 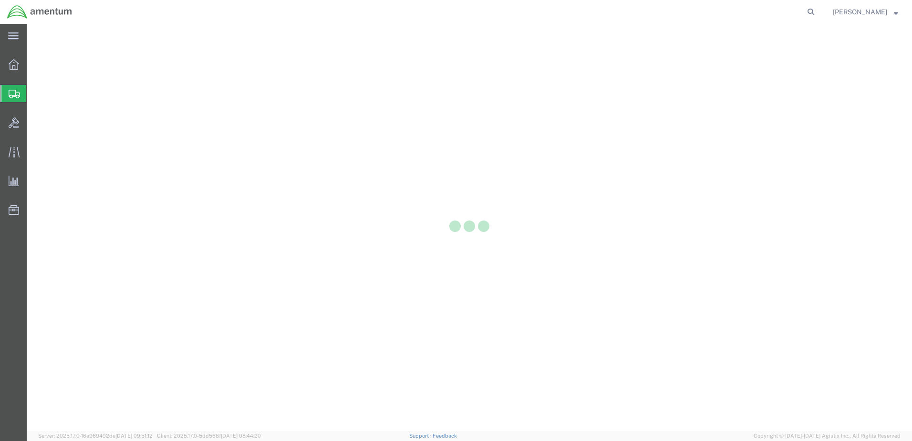 I want to click on span: Server: 2025.17.0-16a969492de, so click(x=95, y=436).